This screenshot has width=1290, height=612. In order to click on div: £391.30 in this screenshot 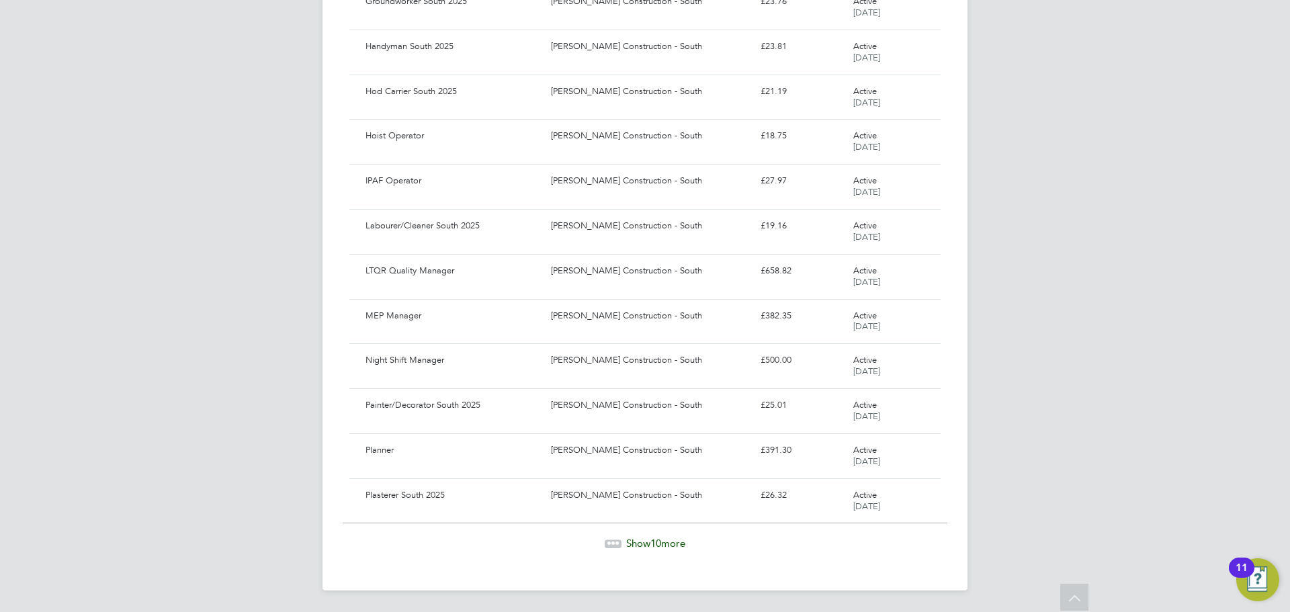, I will do `click(801, 450)`.